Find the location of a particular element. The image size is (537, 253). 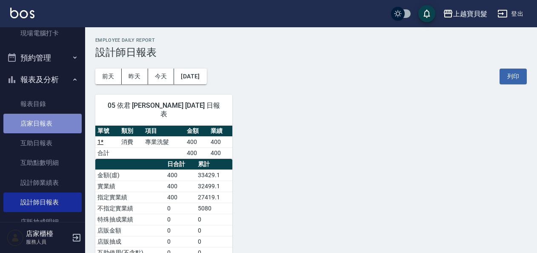

th: 金額 is located at coordinates (197, 131).